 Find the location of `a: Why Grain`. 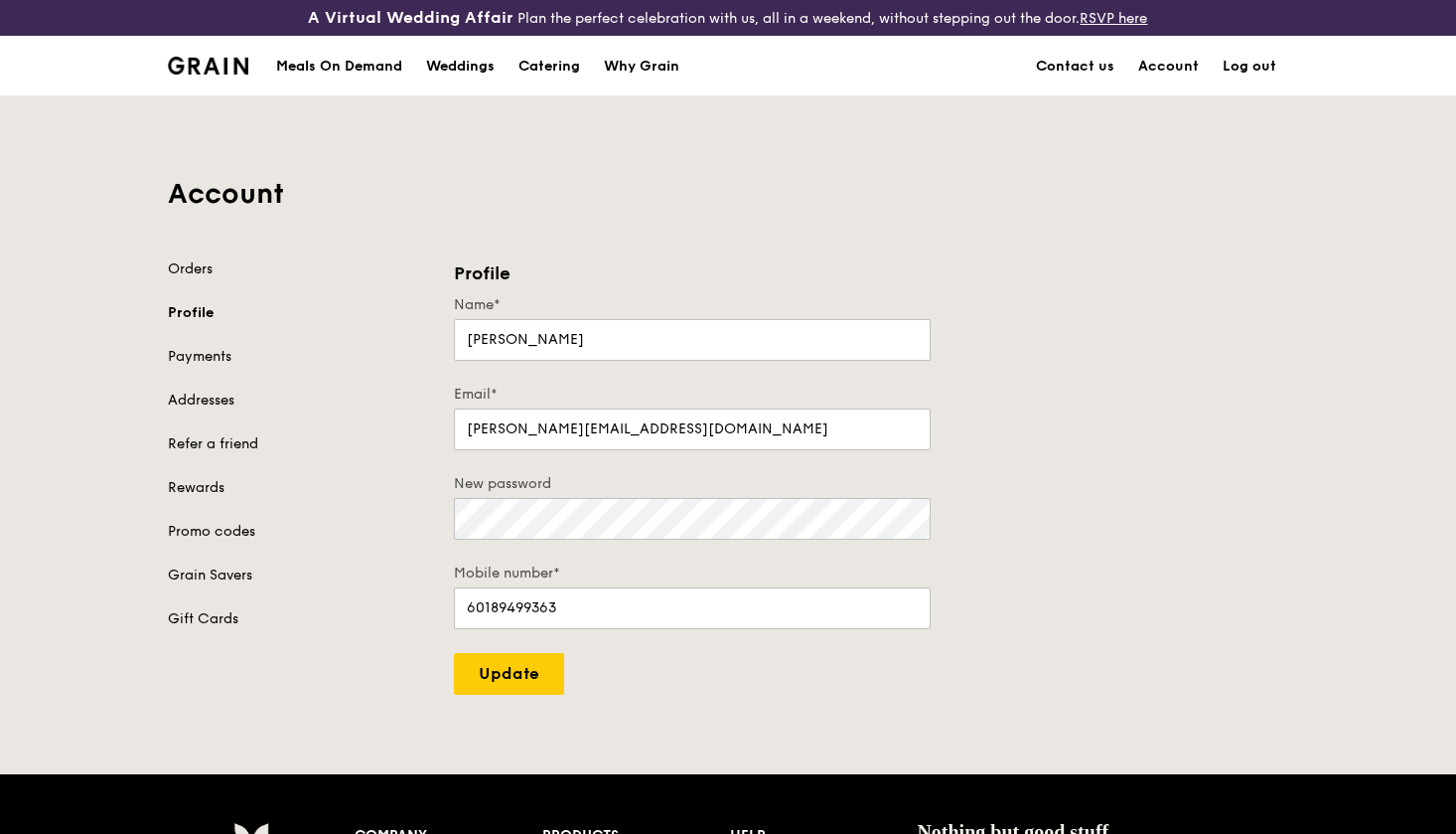

a: Why Grain is located at coordinates (641, 67).